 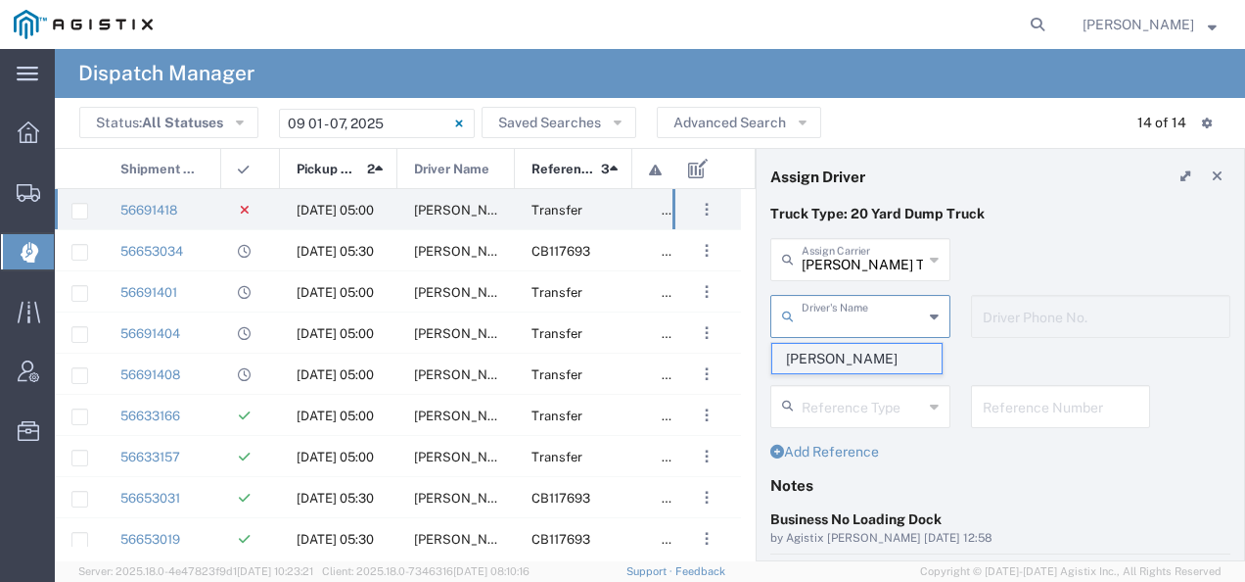 I want to click on a: 56653031, so click(x=150, y=497).